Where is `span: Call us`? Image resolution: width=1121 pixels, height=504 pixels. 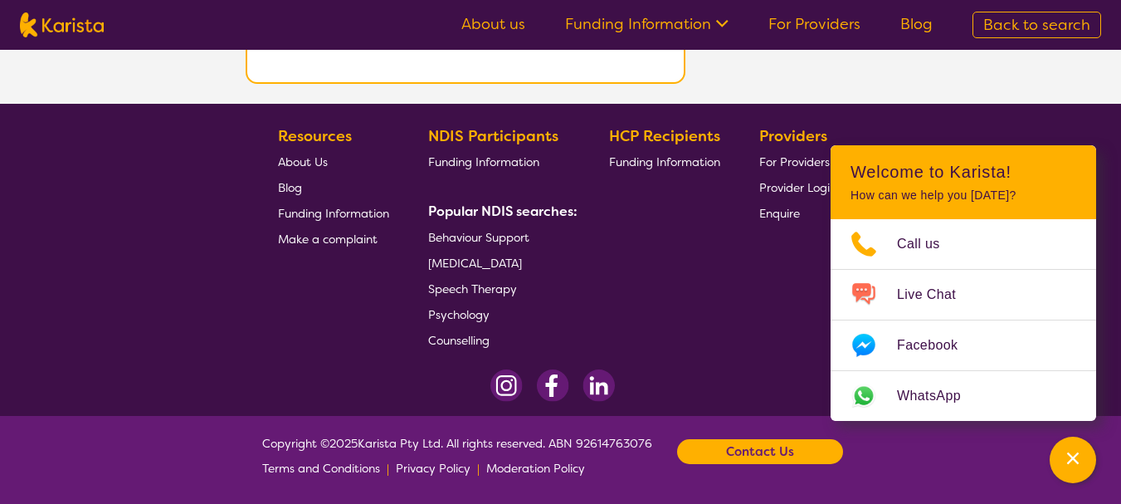
span: Call us is located at coordinates (928, 244).